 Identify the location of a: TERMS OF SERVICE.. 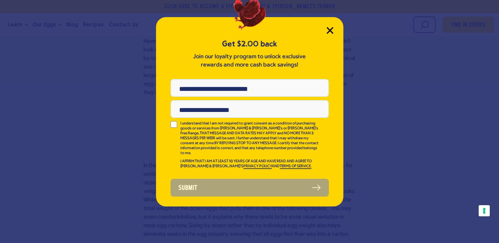
(296, 167).